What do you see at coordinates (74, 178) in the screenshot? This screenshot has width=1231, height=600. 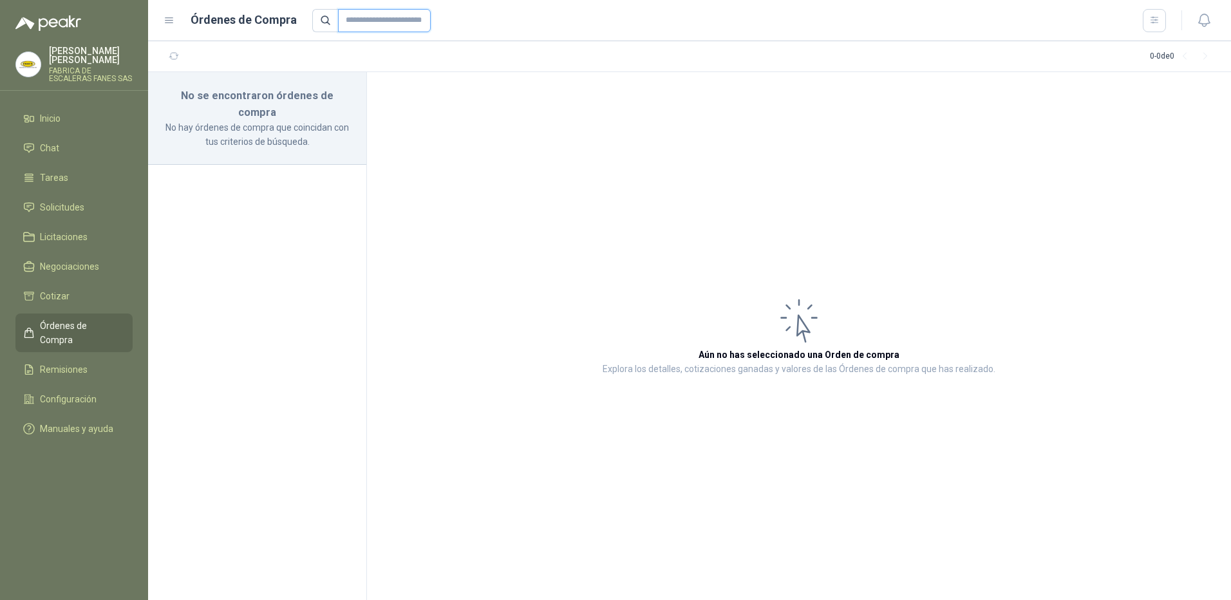 I see `a: Tareas` at bounding box center [74, 178].